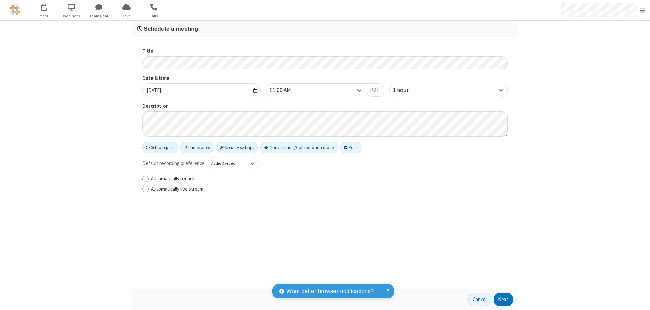 This screenshot has width=650, height=310. Describe the element at coordinates (160, 148) in the screenshot. I see `button: Set to repeat` at that location.